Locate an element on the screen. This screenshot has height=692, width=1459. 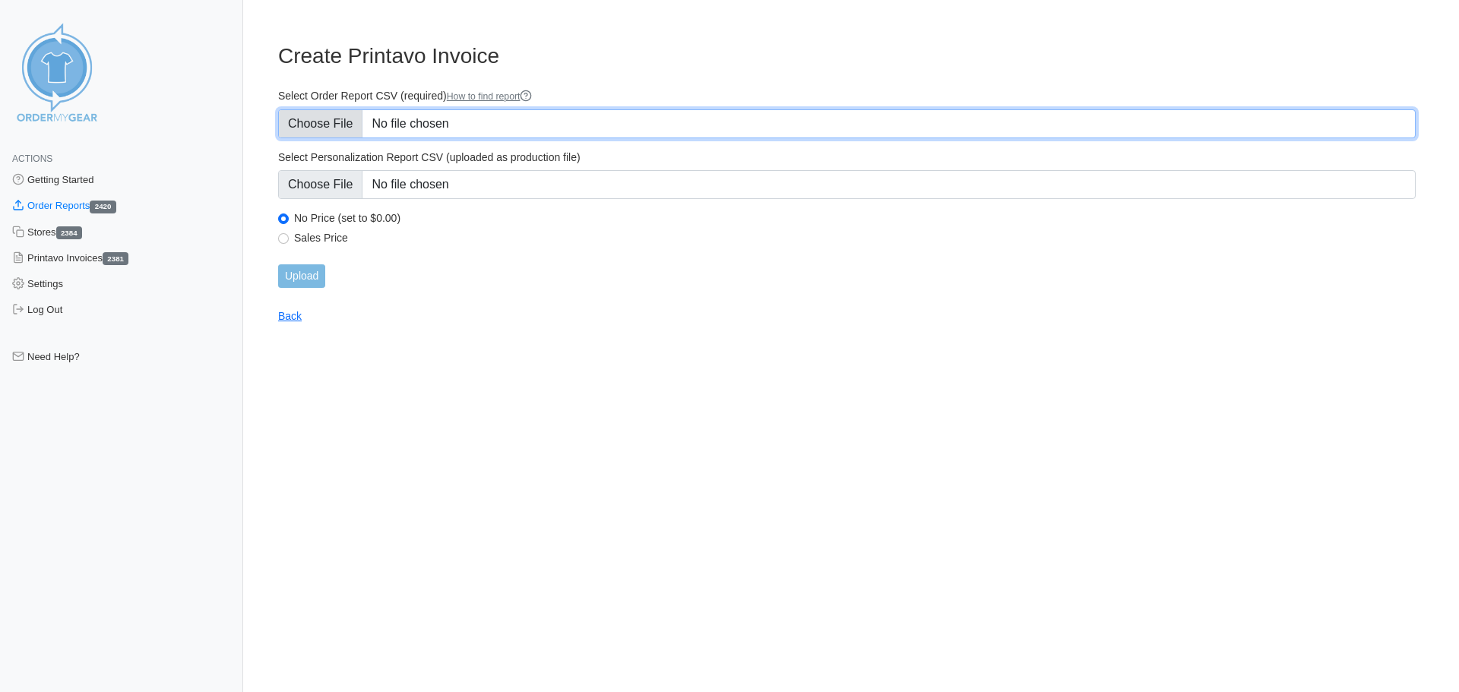
label: Select Personalization Report CSV (uploaded as production file) is located at coordinates (847, 157).